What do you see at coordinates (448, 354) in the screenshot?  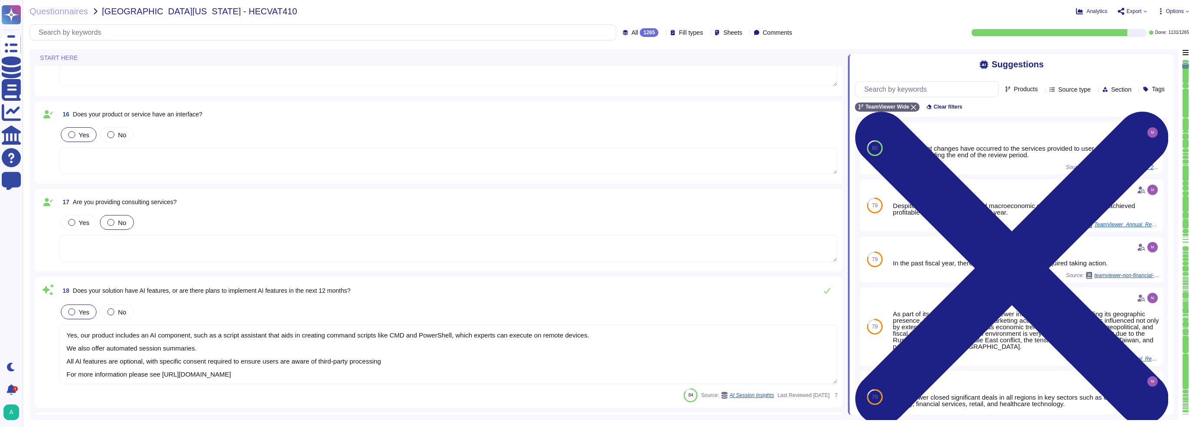 I see `textarea: Yes, our product includes an AI component, such as a script assistant that aids in creating comma...` at bounding box center [448, 354].